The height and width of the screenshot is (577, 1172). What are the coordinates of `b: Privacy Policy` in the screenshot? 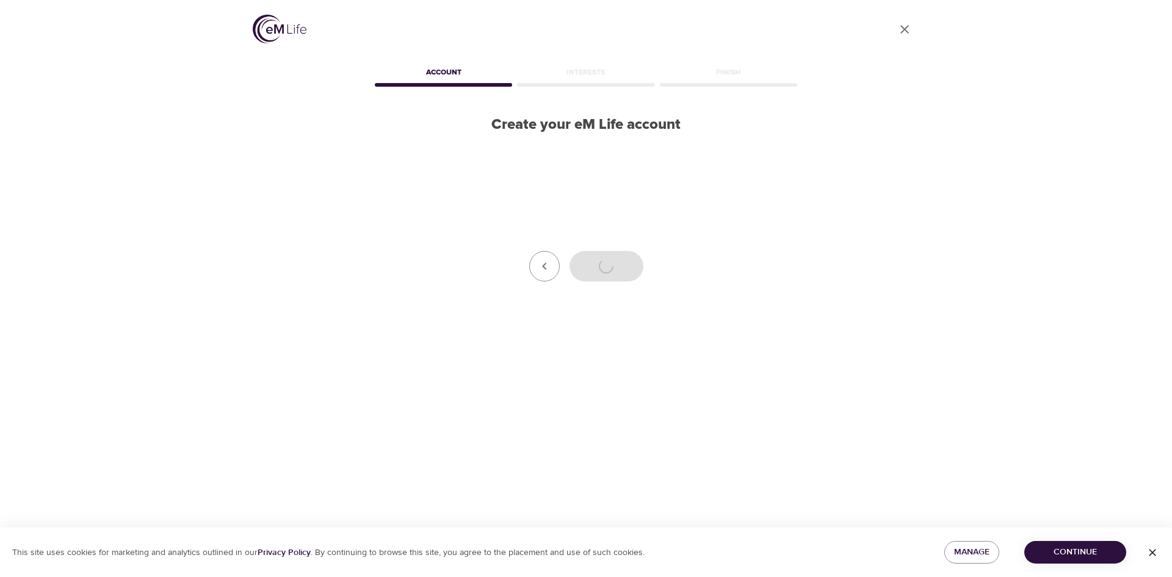 It's located at (284, 552).